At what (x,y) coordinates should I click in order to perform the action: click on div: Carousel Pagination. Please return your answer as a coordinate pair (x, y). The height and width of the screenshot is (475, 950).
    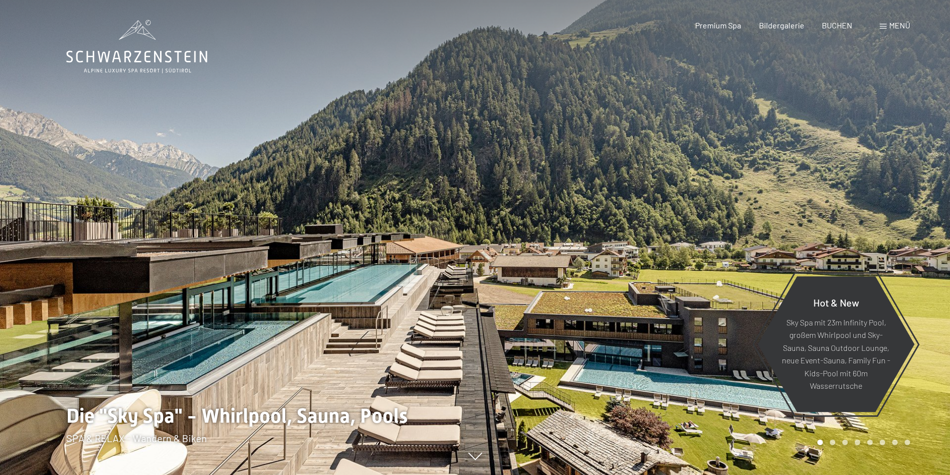
    Looking at the image, I should click on (862, 442).